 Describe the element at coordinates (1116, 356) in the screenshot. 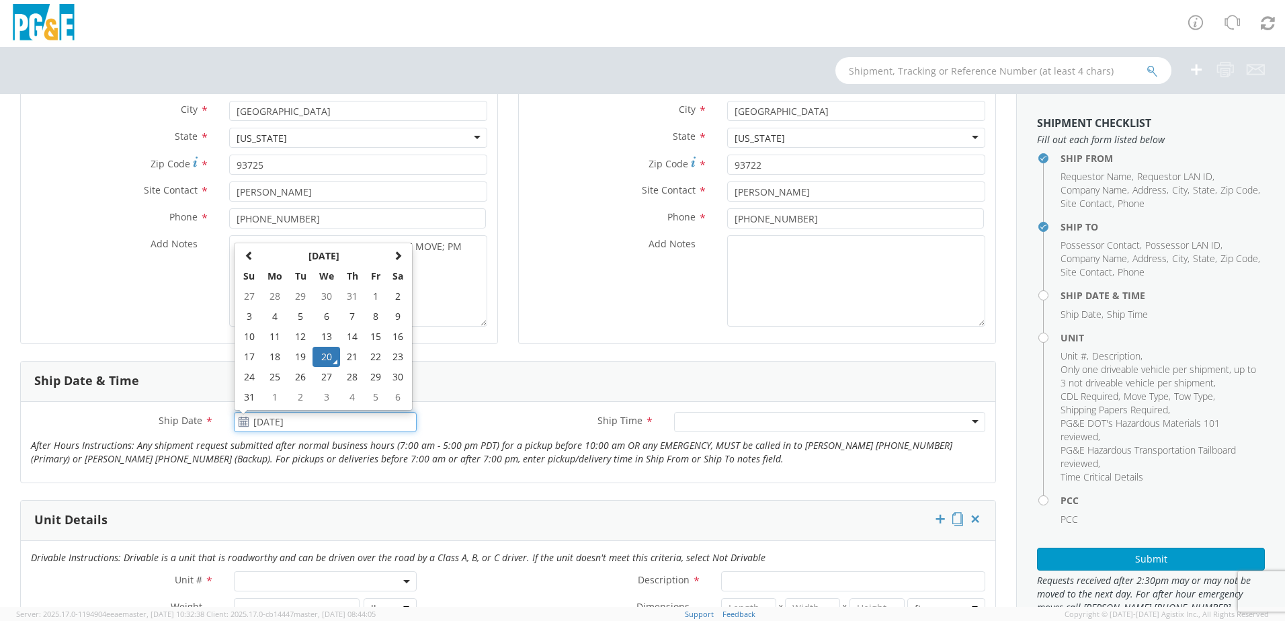

I see `span: Description` at that location.